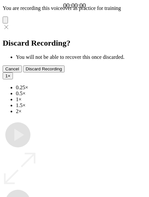 The width and height of the screenshot is (149, 197). Describe the element at coordinates (81, 105) in the screenshot. I see `li: 1.5×` at that location.